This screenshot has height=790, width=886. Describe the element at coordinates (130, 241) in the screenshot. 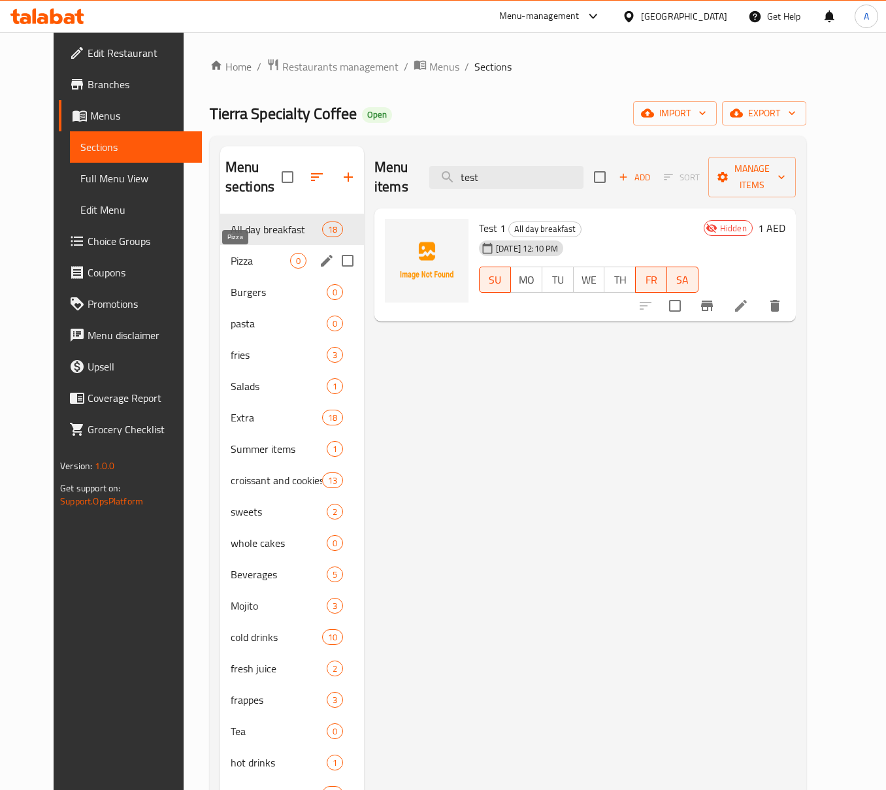

I see `a: Choice Groups` at that location.